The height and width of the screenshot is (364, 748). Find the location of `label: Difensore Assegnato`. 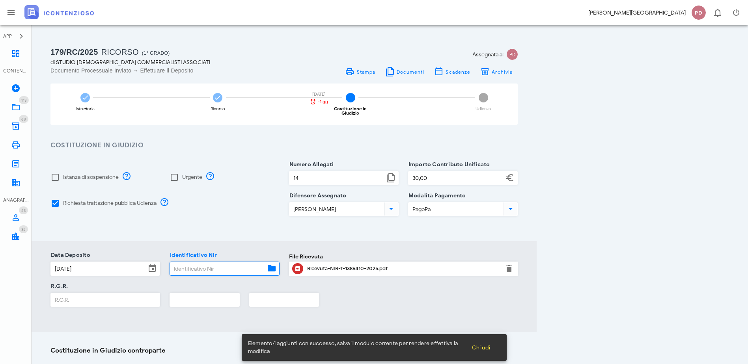

label: Difensore Assegnato is located at coordinates (317, 196).